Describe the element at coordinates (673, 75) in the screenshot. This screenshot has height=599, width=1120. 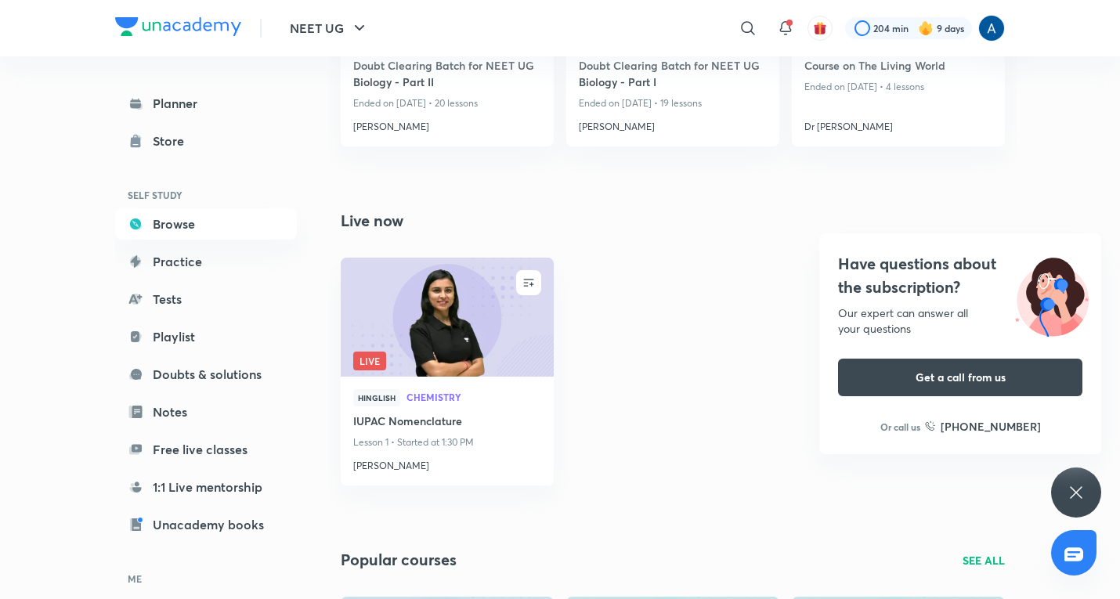
I see `a: Doubt Clearing Batch for NEET UG Biology - Part I` at that location.